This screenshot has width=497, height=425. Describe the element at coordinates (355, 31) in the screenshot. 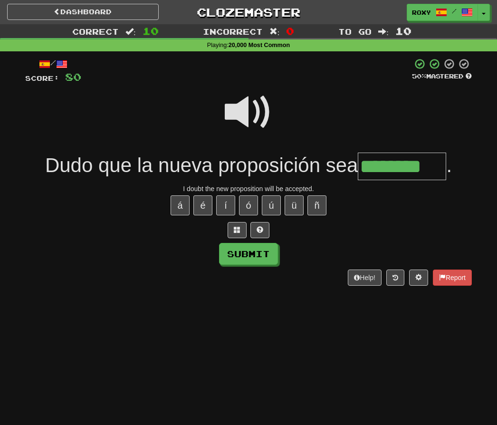

I see `span: To go` at that location.